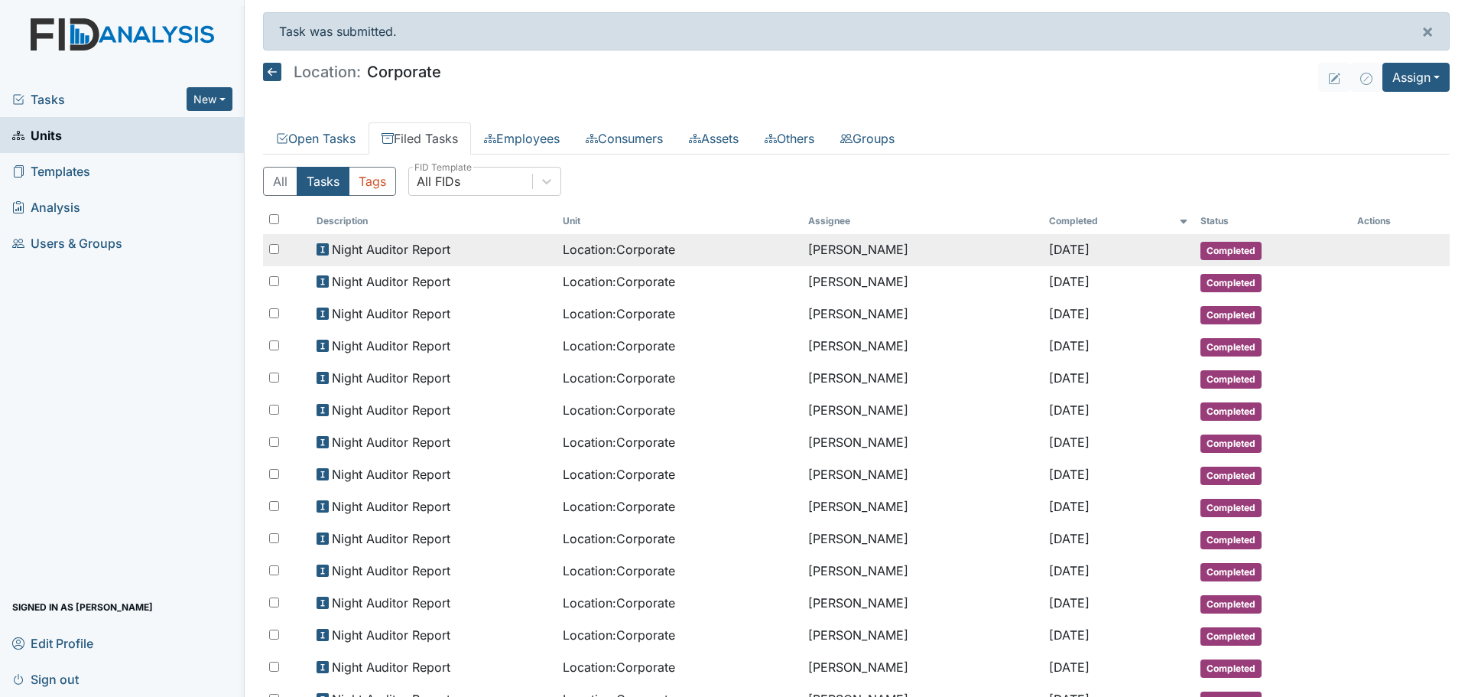 The image size is (1468, 697). What do you see at coordinates (274, 219) in the screenshot?
I see `input: Toggle All Rows Selected` at bounding box center [274, 219].